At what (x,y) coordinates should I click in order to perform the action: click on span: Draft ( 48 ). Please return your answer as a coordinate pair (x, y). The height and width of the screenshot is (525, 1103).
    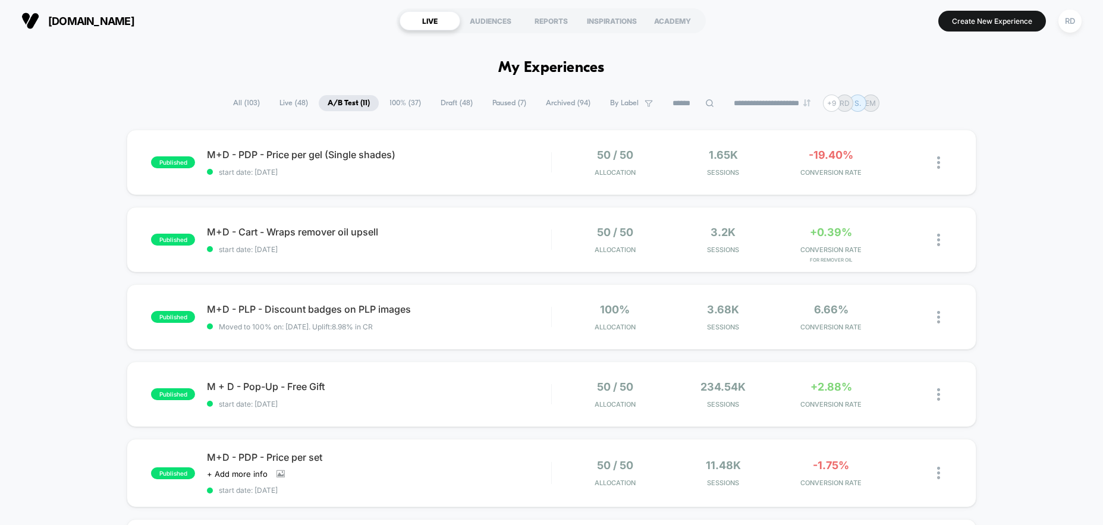
    Looking at the image, I should click on (456, 103).